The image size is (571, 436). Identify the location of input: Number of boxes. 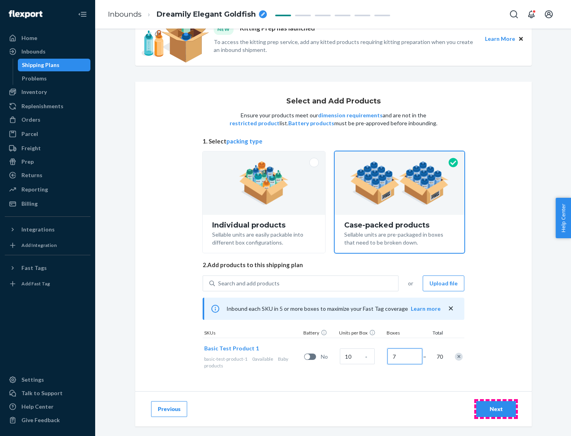
(405, 356).